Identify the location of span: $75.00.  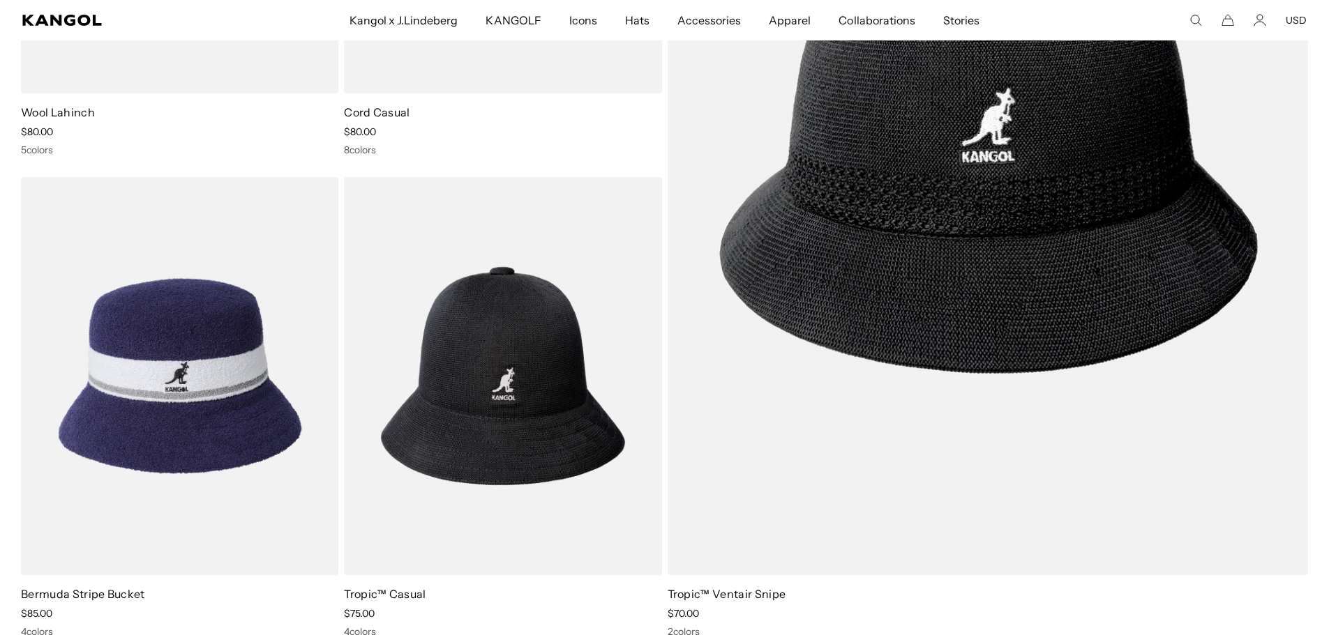
(359, 614).